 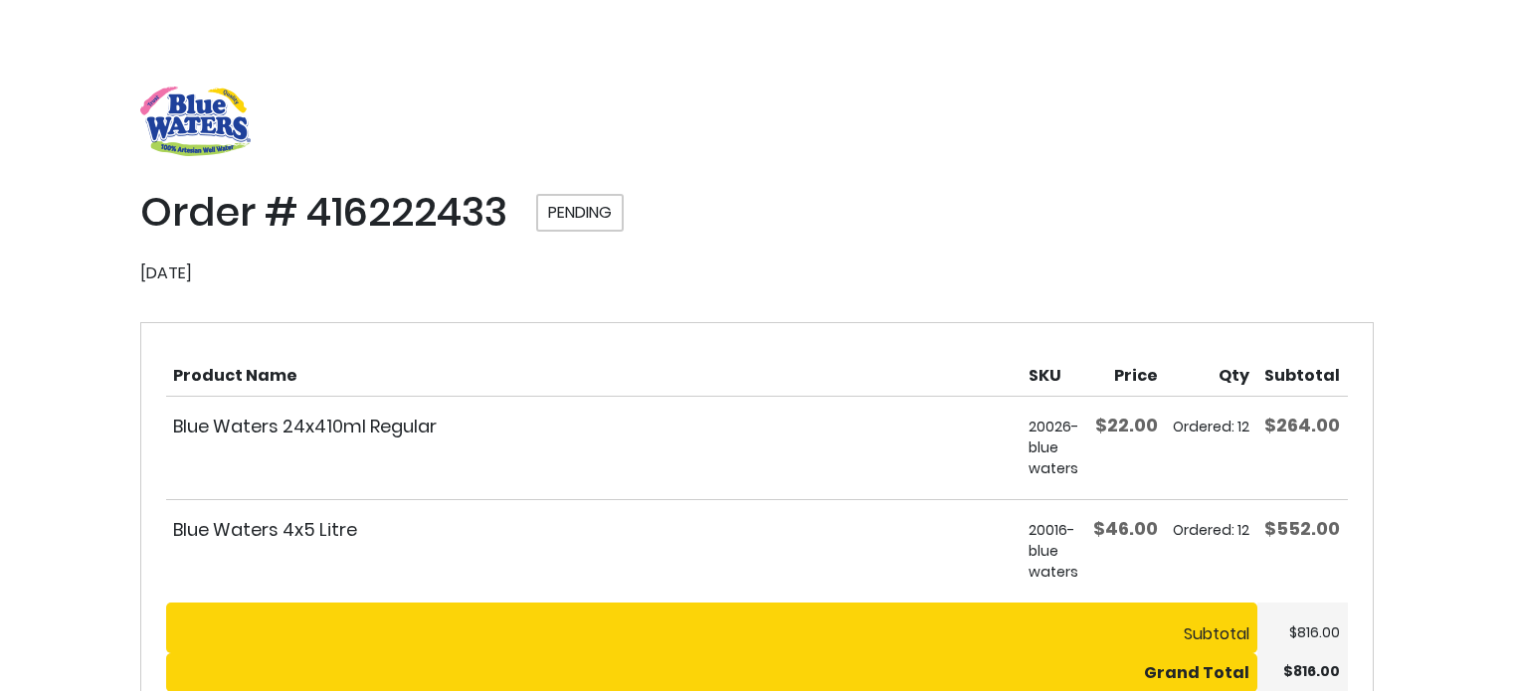 I want to click on th: Price, so click(x=1126, y=372).